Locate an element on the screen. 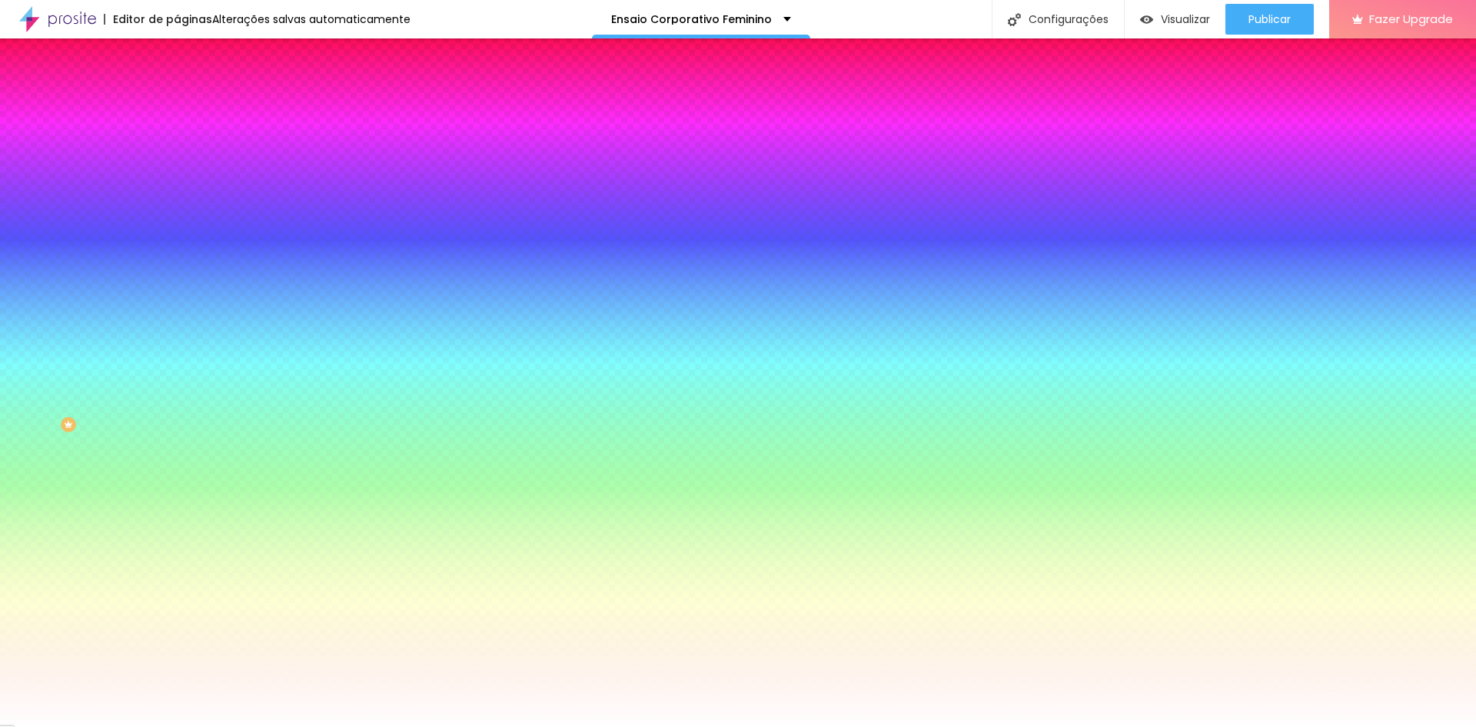 This screenshot has height=727, width=1476. span: Visualizar is located at coordinates (1186, 19).